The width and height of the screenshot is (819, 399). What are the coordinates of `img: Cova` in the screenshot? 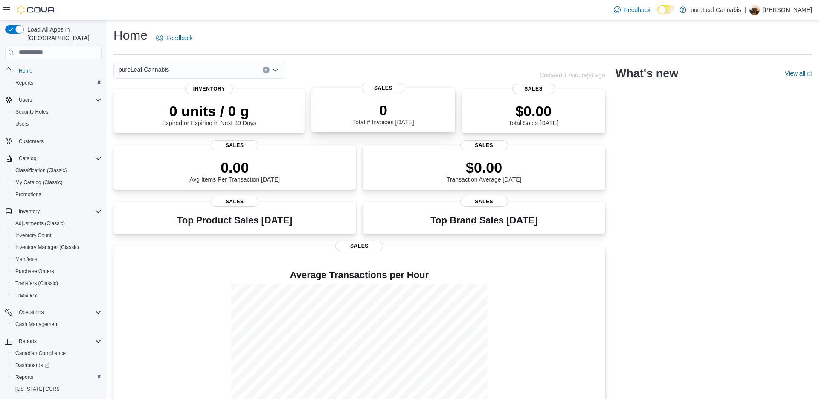 It's located at (36, 10).